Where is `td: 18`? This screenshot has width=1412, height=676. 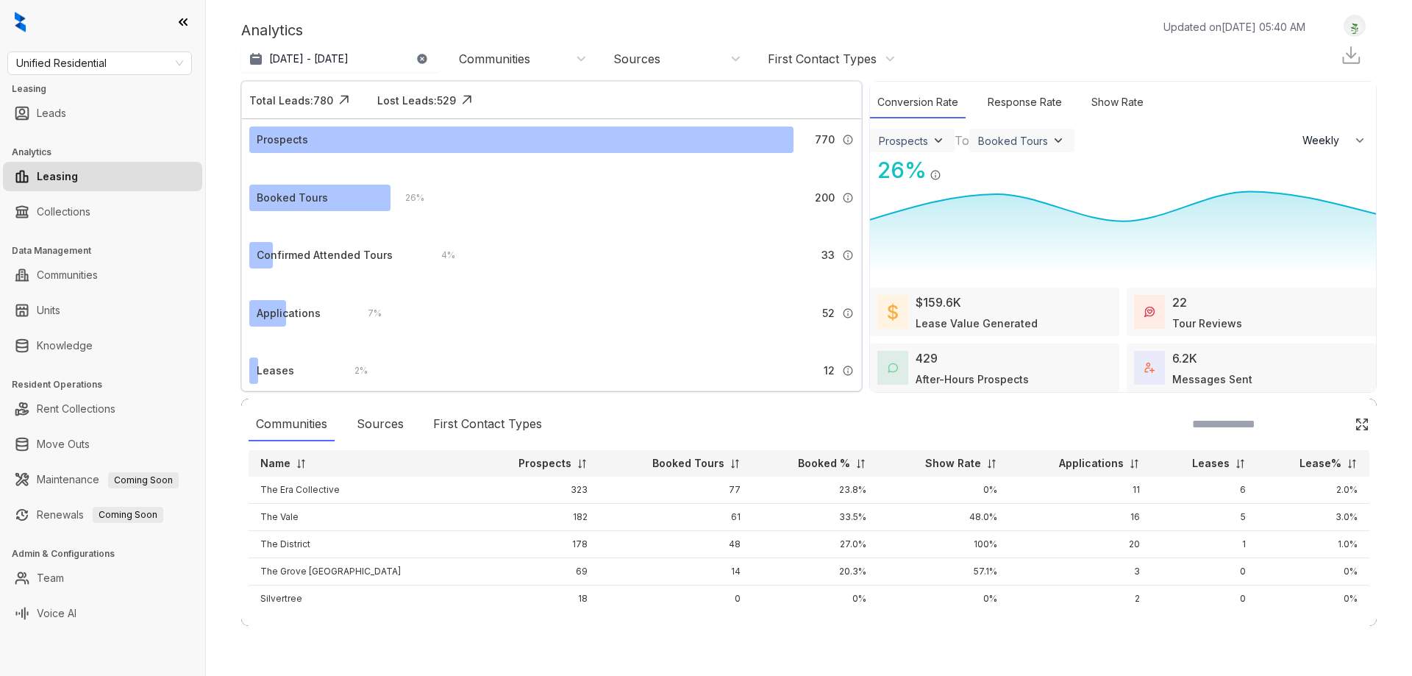 td: 18 is located at coordinates (536, 599).